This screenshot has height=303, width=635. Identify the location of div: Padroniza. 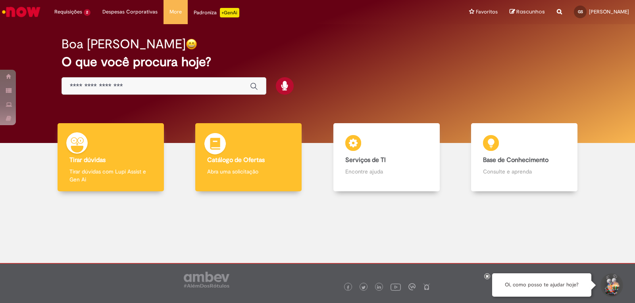
(216, 13).